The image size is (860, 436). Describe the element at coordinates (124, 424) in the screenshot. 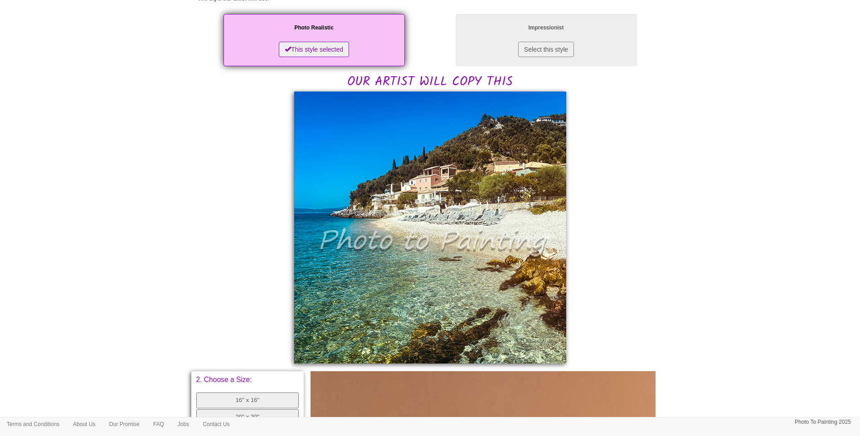

I see `a: Our Promise` at that location.